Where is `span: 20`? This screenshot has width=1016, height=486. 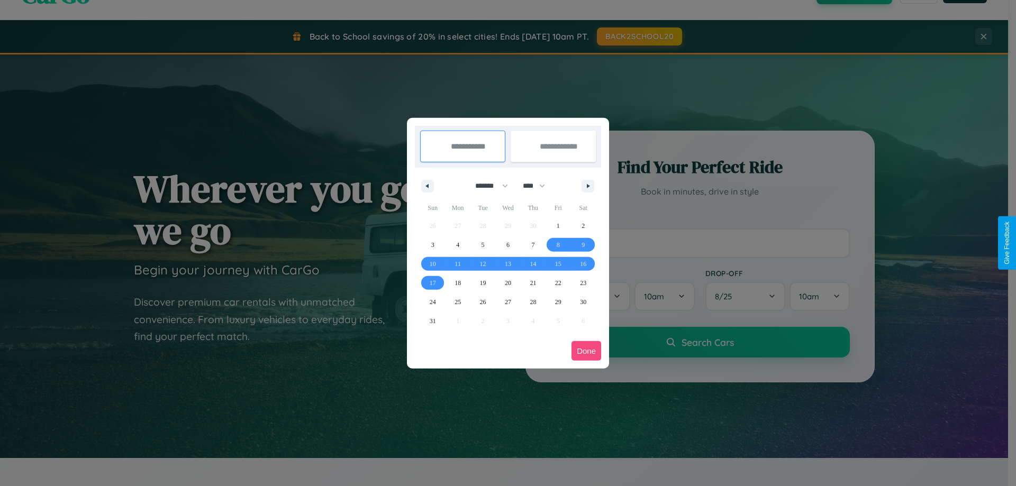 span: 20 is located at coordinates (508, 283).